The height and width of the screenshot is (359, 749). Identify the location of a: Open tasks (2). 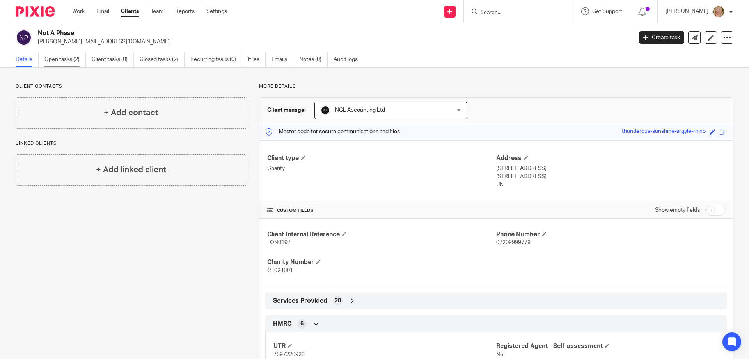
(65, 59).